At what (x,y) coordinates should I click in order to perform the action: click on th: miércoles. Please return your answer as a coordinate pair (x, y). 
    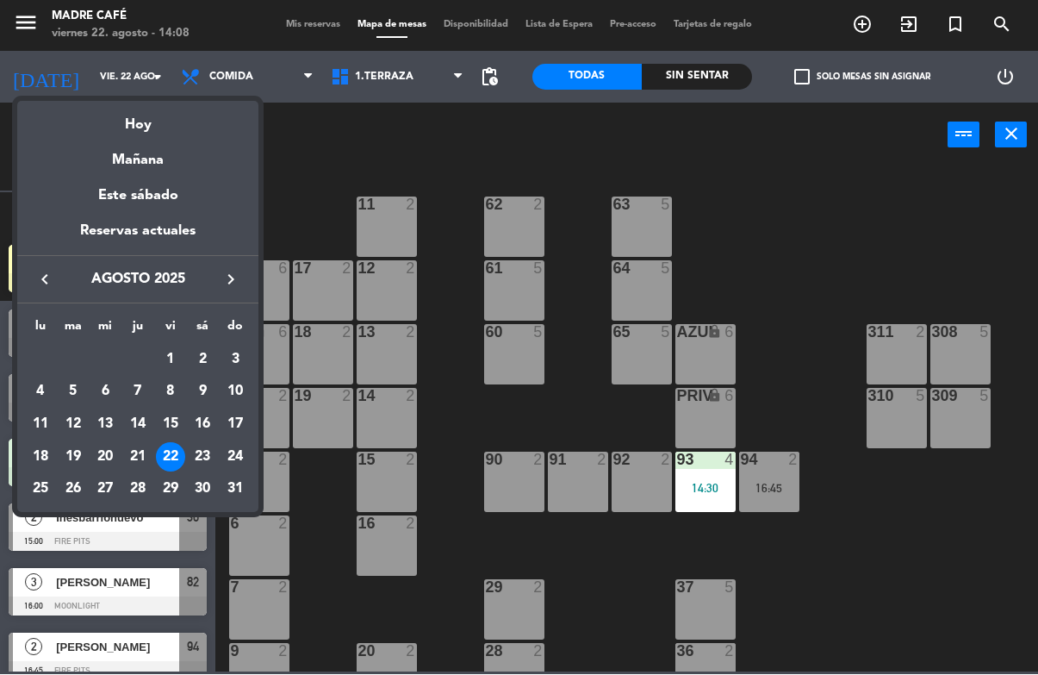
    Looking at the image, I should click on (105, 330).